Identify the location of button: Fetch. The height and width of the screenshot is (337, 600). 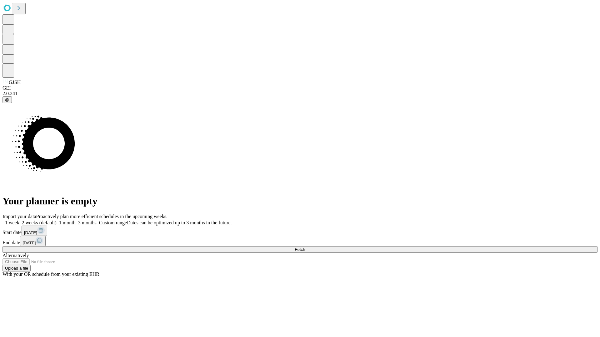
(300, 250).